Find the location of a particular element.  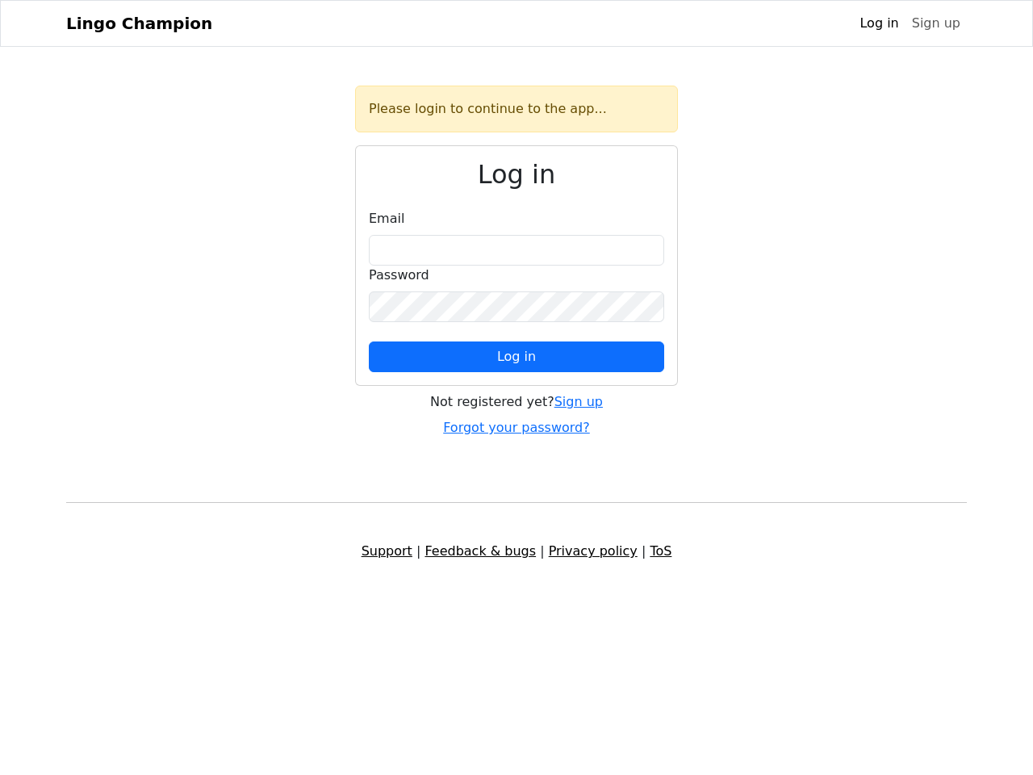

a: ToS is located at coordinates (660, 550).